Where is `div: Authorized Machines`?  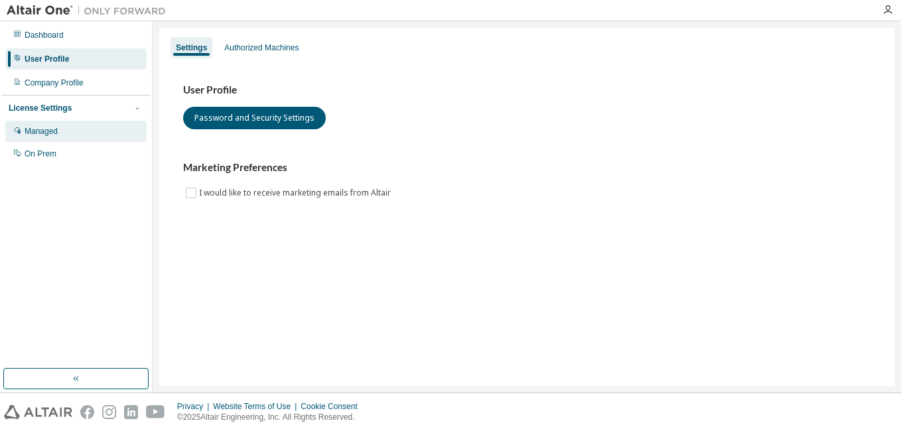 div: Authorized Machines is located at coordinates (262, 48).